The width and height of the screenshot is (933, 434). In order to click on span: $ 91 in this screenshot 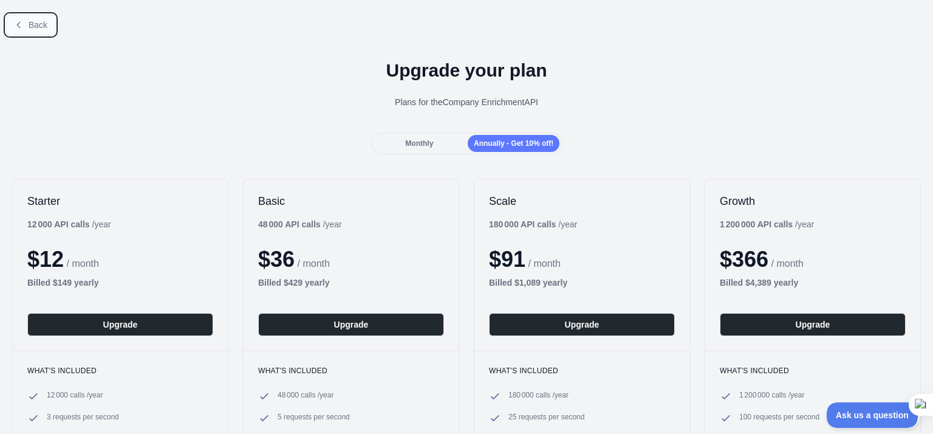, I will do `click(507, 259)`.